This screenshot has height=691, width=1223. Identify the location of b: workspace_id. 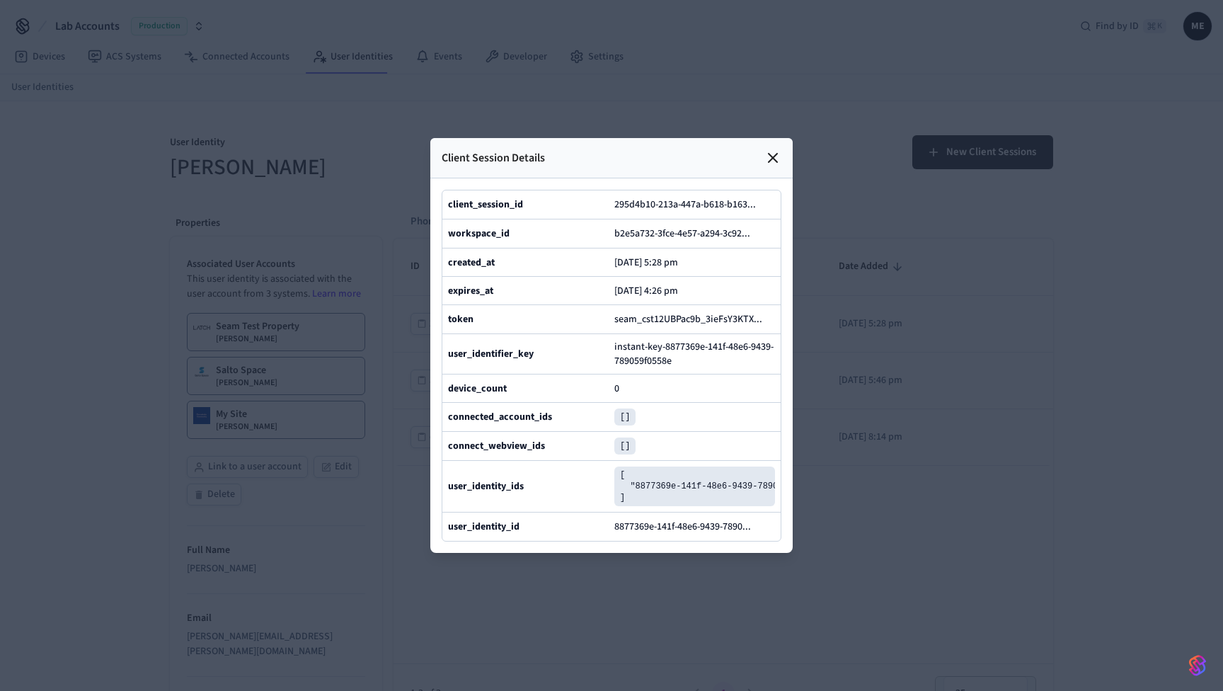
(478, 234).